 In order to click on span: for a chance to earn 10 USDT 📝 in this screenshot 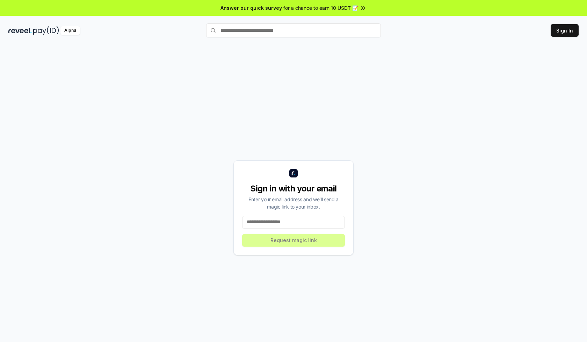, I will do `click(321, 8)`.